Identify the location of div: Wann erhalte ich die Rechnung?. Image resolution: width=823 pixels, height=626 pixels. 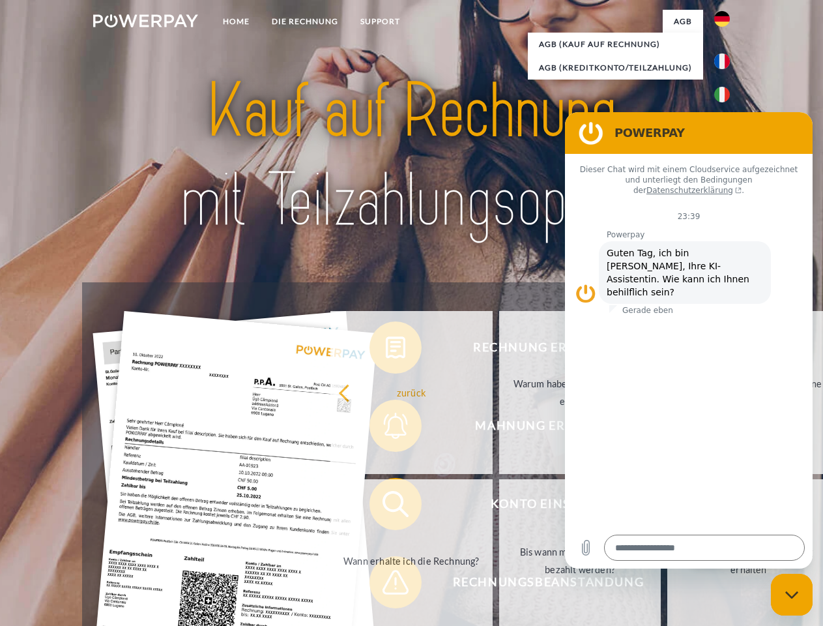
(411, 560).